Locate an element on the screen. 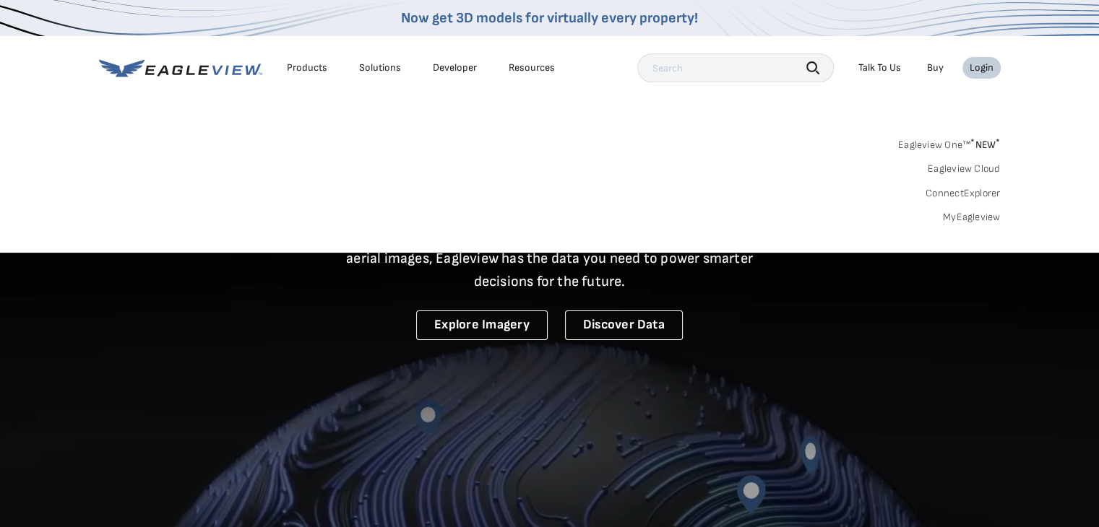 The height and width of the screenshot is (527, 1099). a: Buy is located at coordinates (935, 68).